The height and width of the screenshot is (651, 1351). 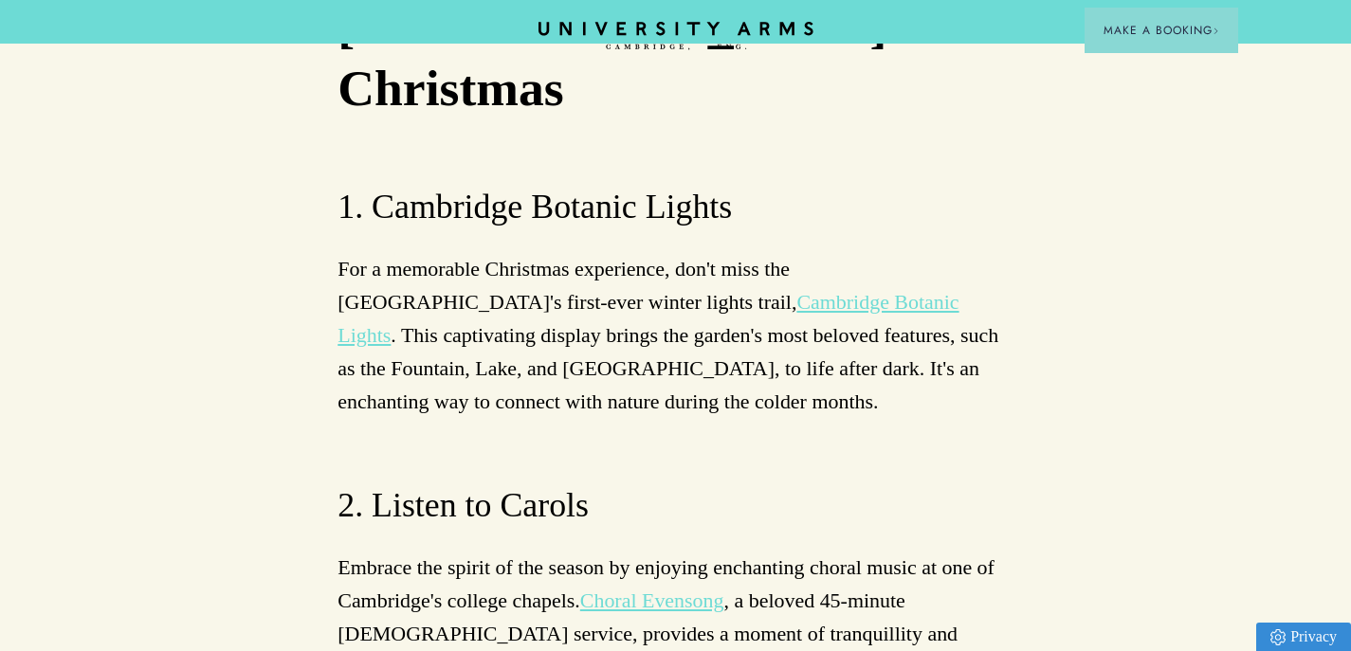 I want to click on img: Arrow icon, so click(x=1215, y=30).